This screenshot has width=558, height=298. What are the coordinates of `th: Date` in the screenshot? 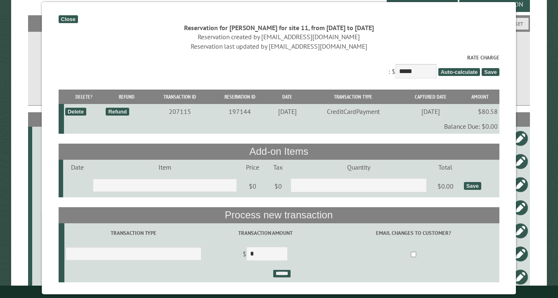 It's located at (287, 96).